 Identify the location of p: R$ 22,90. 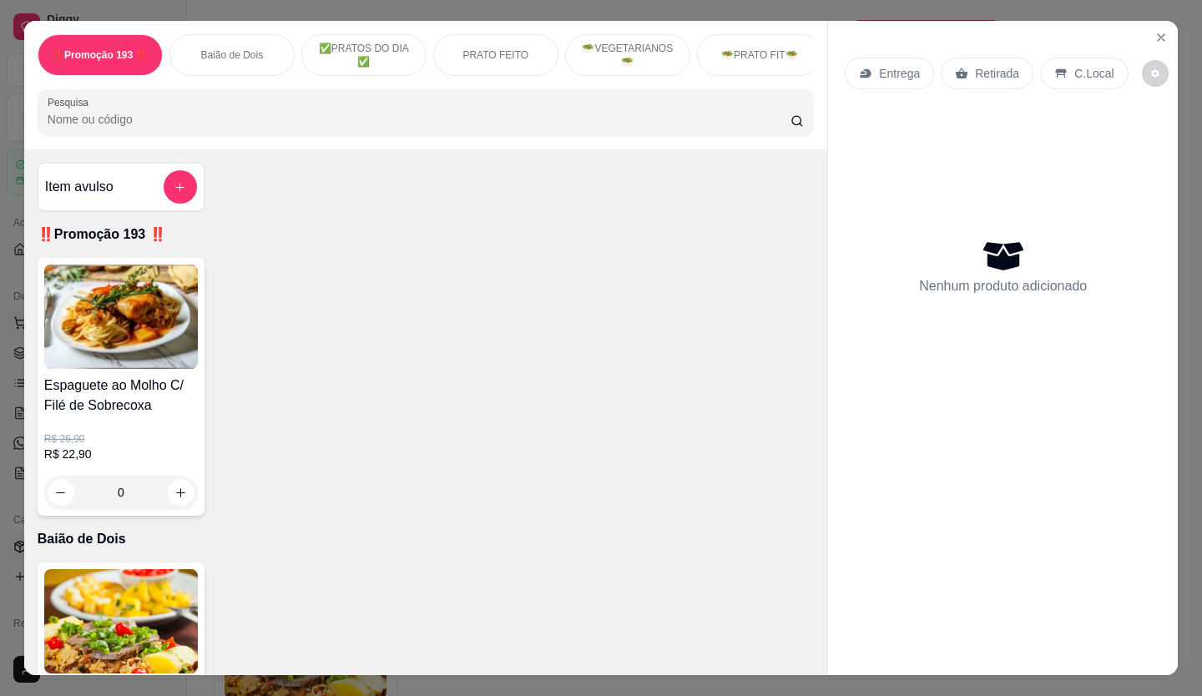
(121, 454).